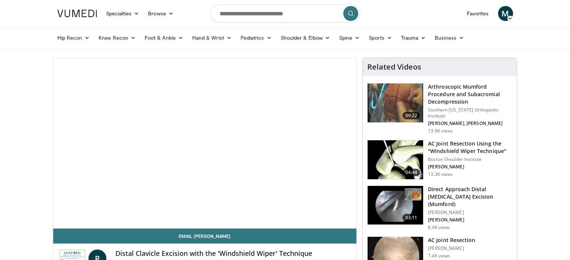 This screenshot has height=260, width=570. I want to click on input: Search topics, interventions, so click(285, 13).